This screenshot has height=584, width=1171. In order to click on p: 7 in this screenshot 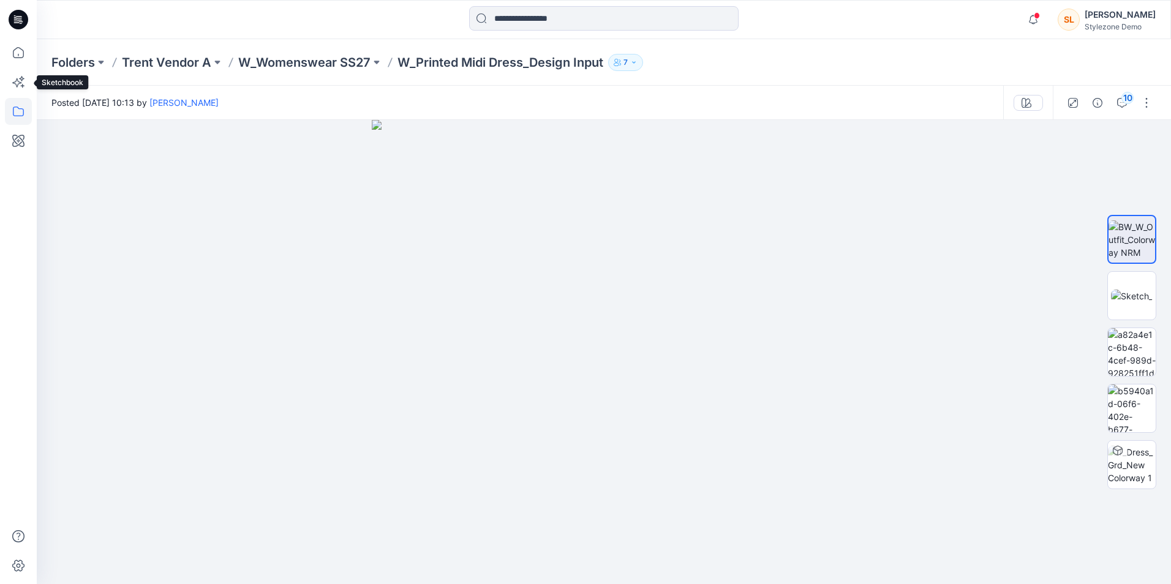, I will do `click(625, 62)`.